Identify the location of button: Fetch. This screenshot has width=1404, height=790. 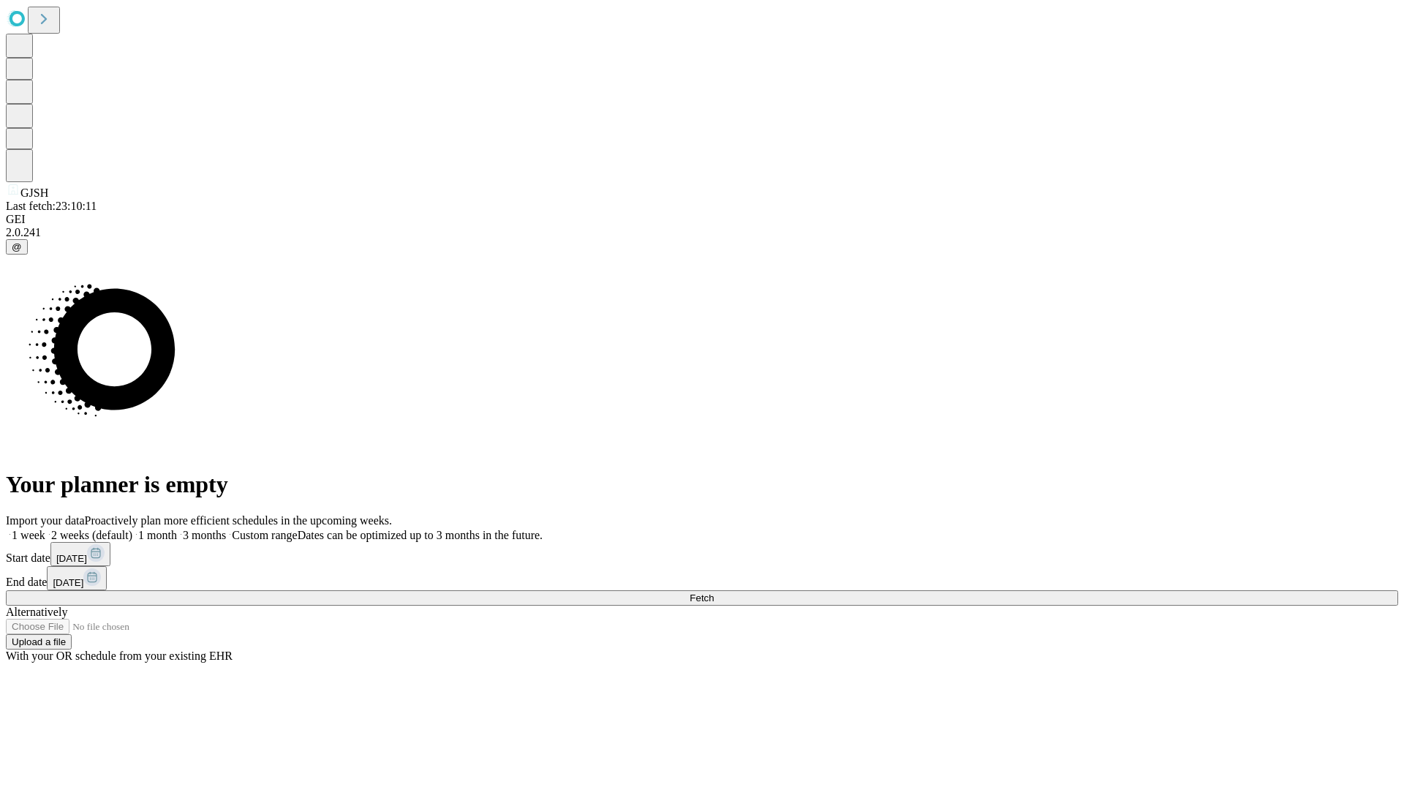
(702, 598).